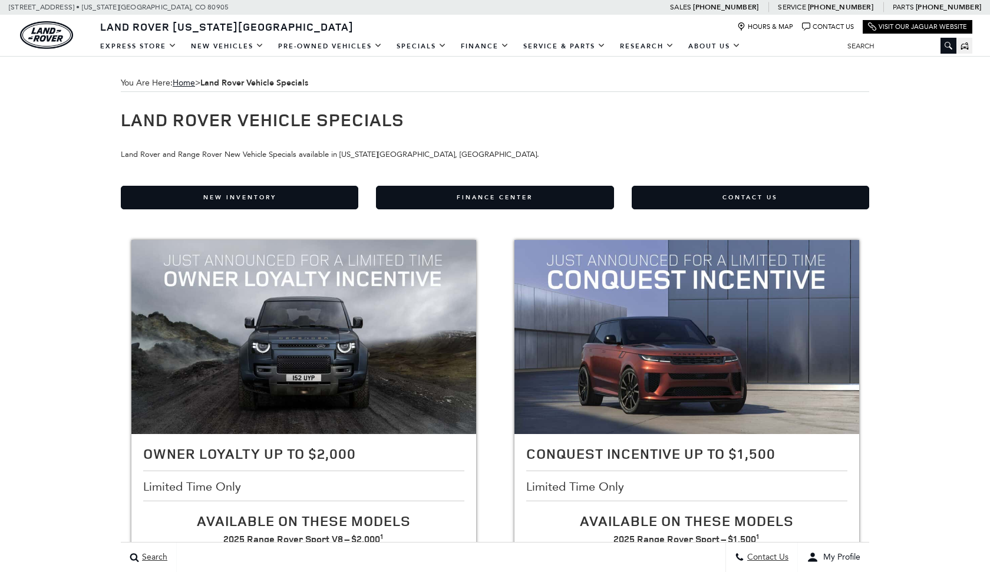 The image size is (990, 572). What do you see at coordinates (139, 46) in the screenshot?
I see `a: EXPRESS STORE` at bounding box center [139, 46].